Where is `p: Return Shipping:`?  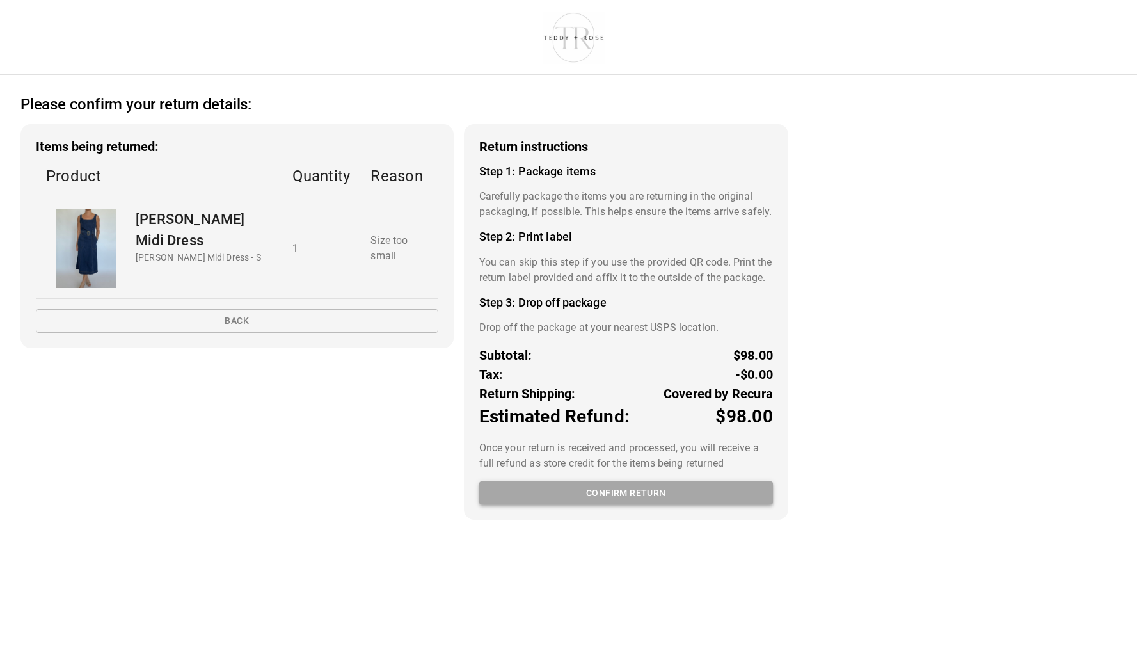 p: Return Shipping: is located at coordinates (527, 394).